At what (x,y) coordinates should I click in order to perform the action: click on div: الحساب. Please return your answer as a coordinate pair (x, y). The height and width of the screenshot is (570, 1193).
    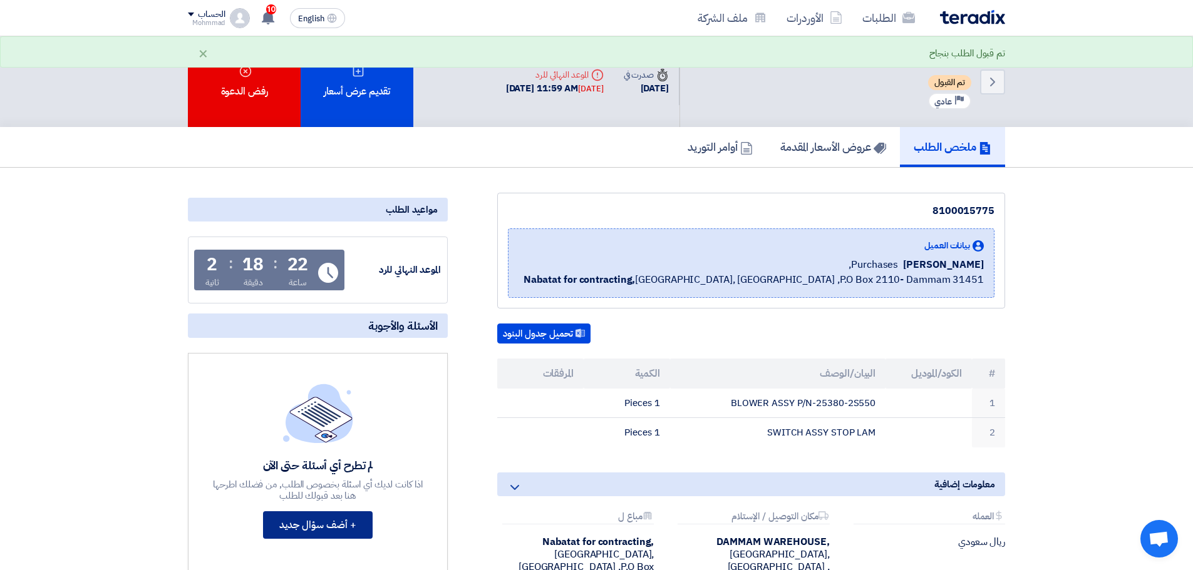
    Looking at the image, I should click on (211, 14).